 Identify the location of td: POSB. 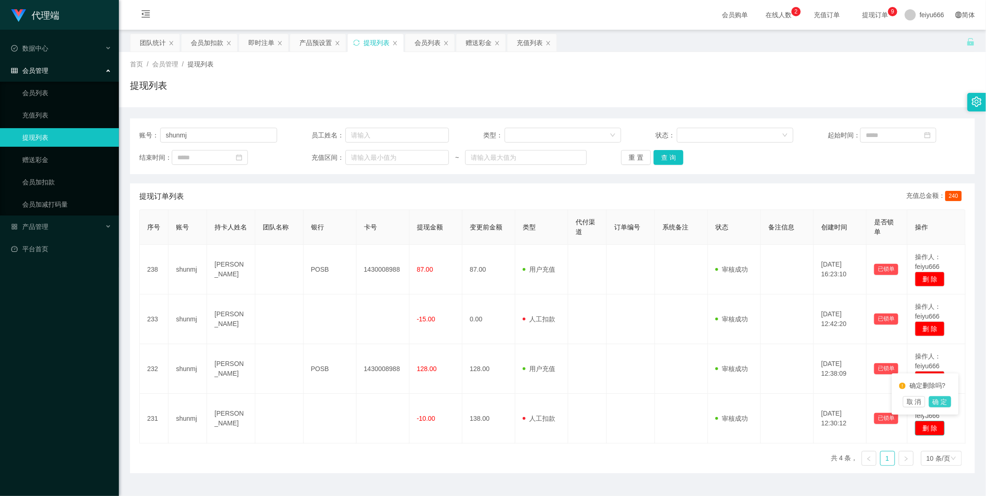
(330, 269).